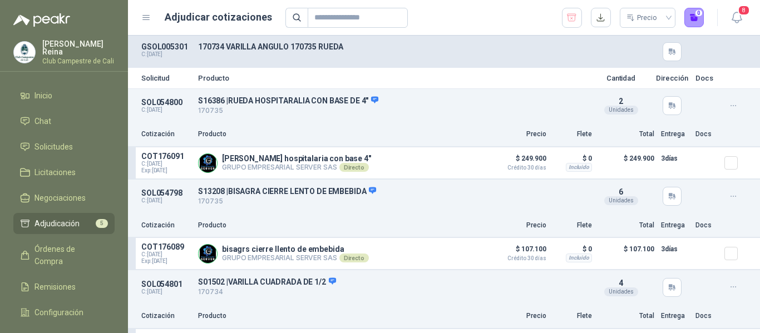  I want to click on a: Órdenes de Compra, so click(64, 255).